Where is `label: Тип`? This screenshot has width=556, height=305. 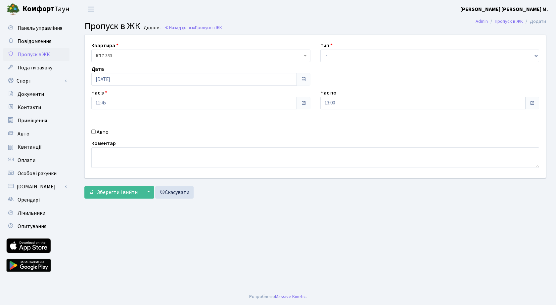 label: Тип is located at coordinates (326, 46).